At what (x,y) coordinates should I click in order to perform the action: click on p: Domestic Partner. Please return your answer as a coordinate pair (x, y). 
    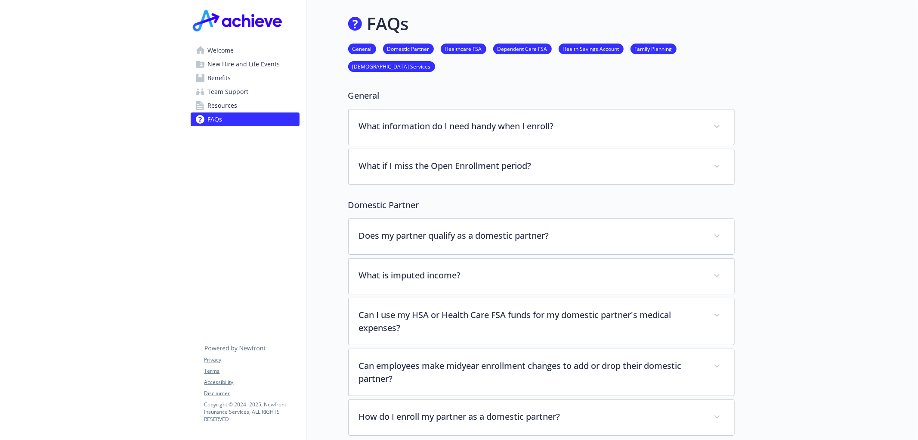
    Looking at the image, I should click on (542, 205).